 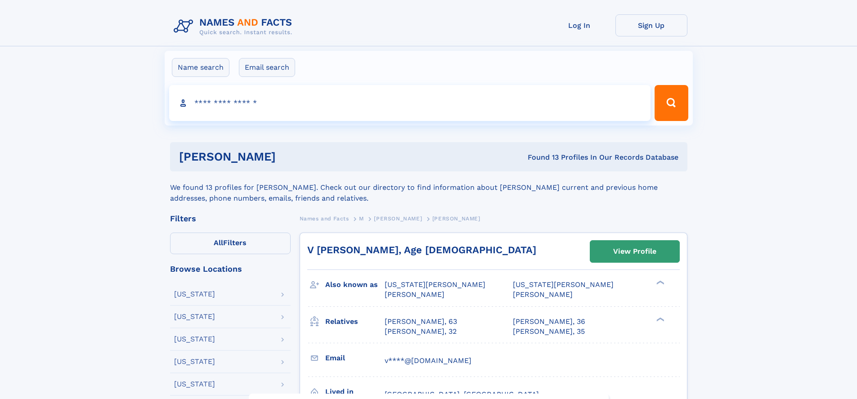 I want to click on h3: Relatives, so click(x=355, y=322).